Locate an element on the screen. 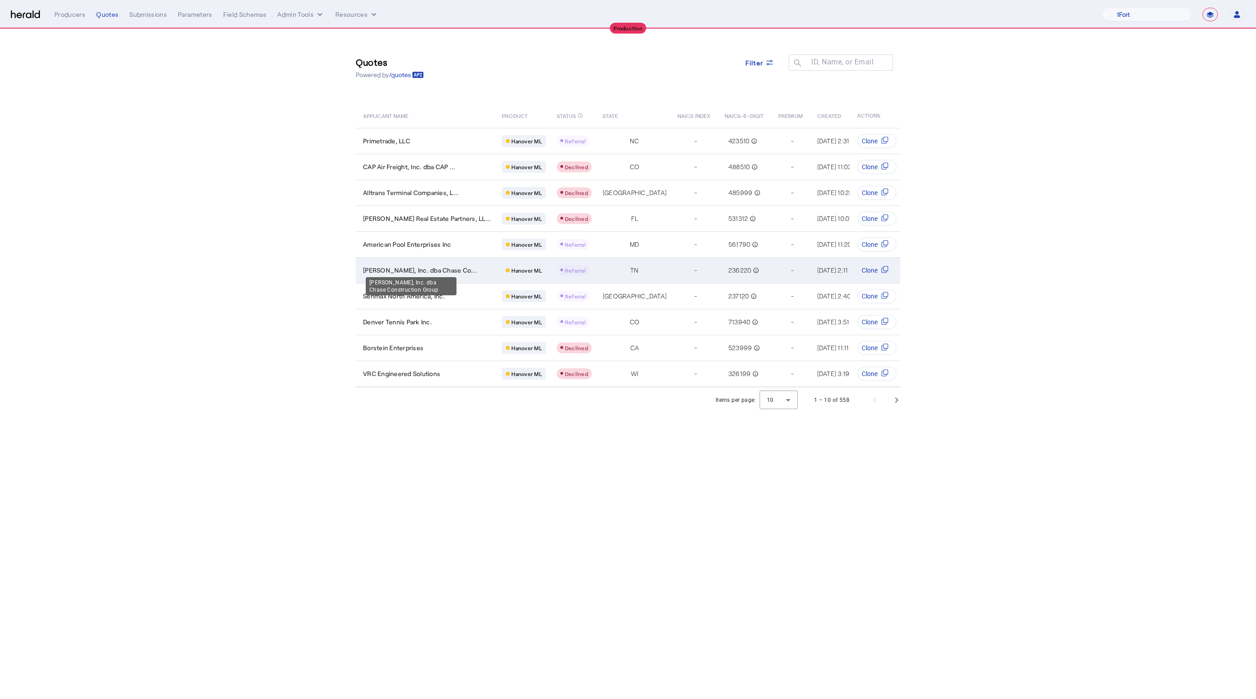 Image resolution: width=1256 pixels, height=699 pixels. button: Filter is located at coordinates (760, 63).